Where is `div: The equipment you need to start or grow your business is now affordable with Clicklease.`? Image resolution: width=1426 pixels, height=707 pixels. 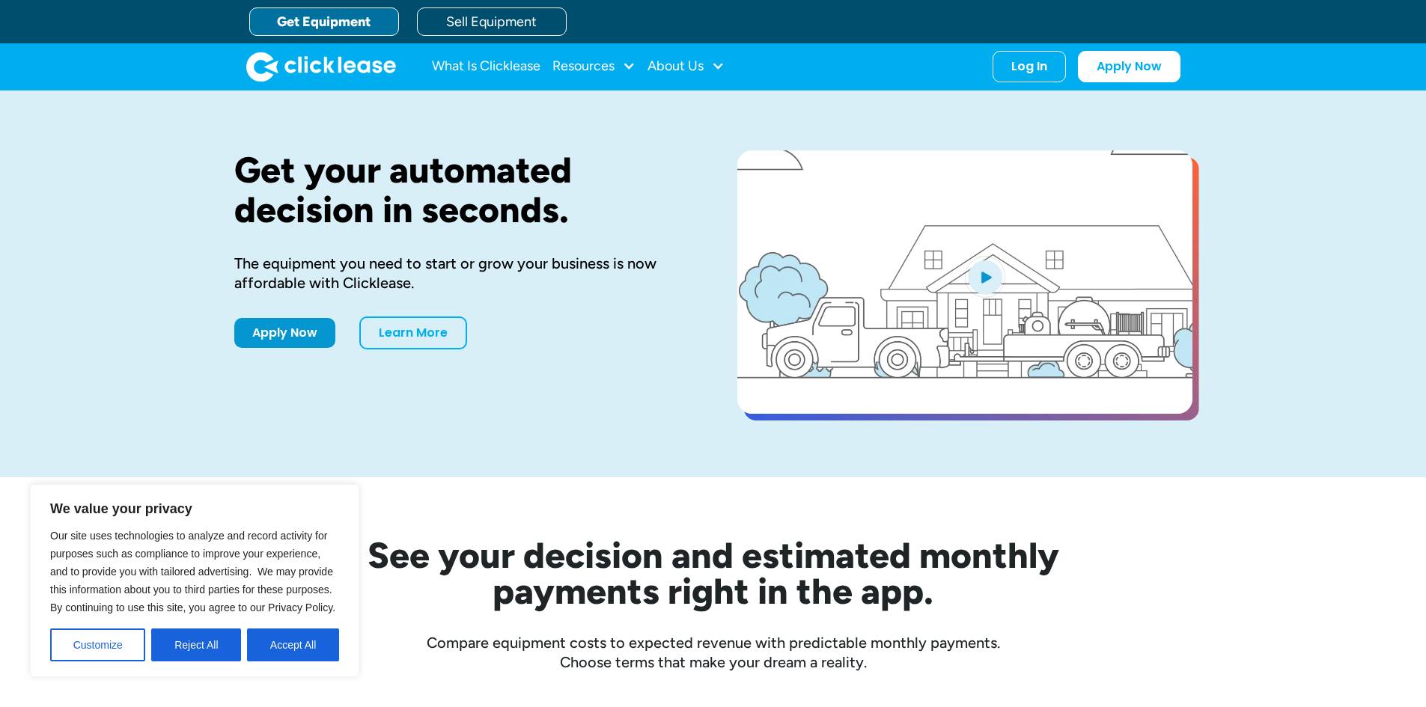
div: The equipment you need to start or grow your business is now affordable with Clicklease. is located at coordinates (462, 273).